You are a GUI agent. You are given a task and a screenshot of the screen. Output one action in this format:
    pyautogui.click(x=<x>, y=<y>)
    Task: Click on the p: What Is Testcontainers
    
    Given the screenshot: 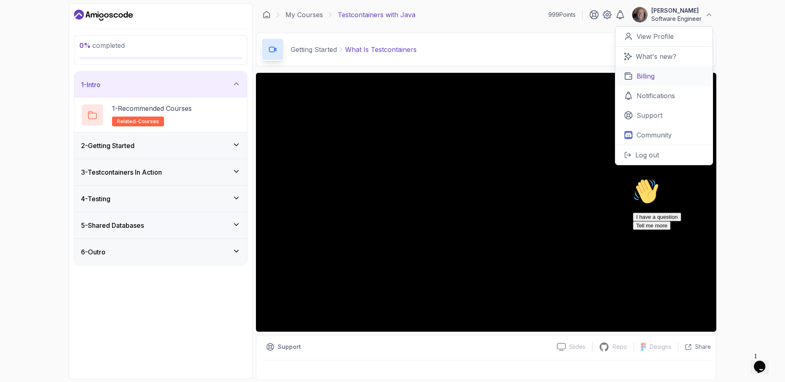 What is the action you would take?
    pyautogui.click(x=381, y=49)
    